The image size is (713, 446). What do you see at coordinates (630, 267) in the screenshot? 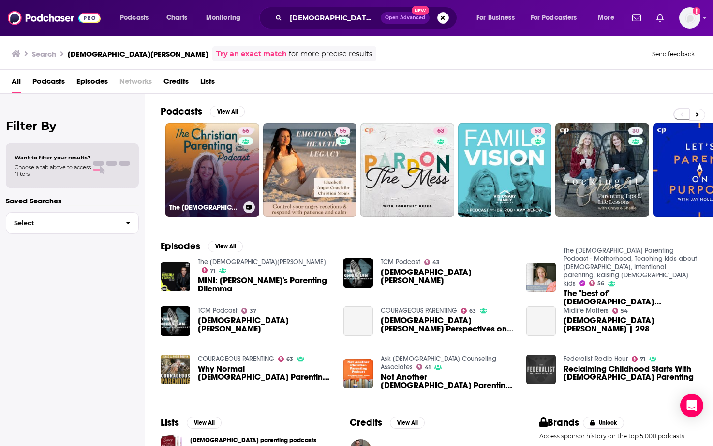
I see `a: The Christian Parenting Podcast - Motherhood, Teaching kids about Jesus, Intentional parenting, R...` at bounding box center [630, 267].